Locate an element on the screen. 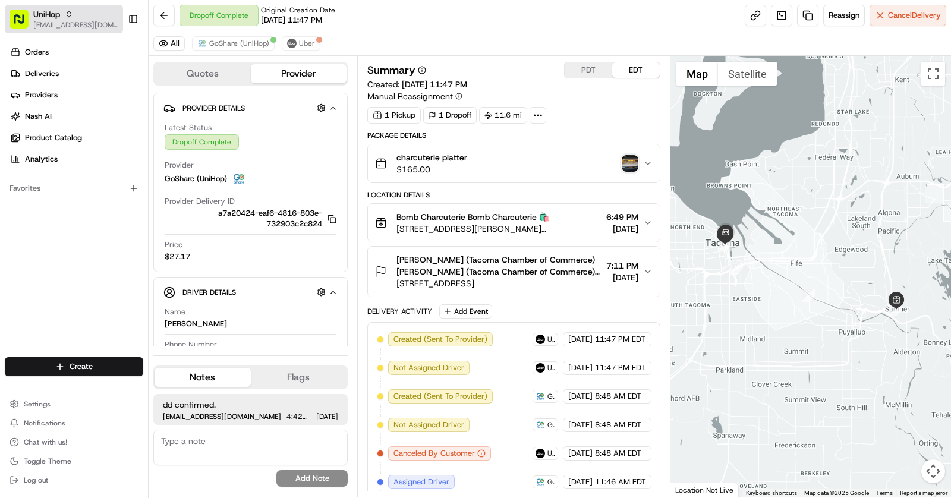 Image resolution: width=951 pixels, height=498 pixels. span: API Documentation is located at coordinates (151, 271).